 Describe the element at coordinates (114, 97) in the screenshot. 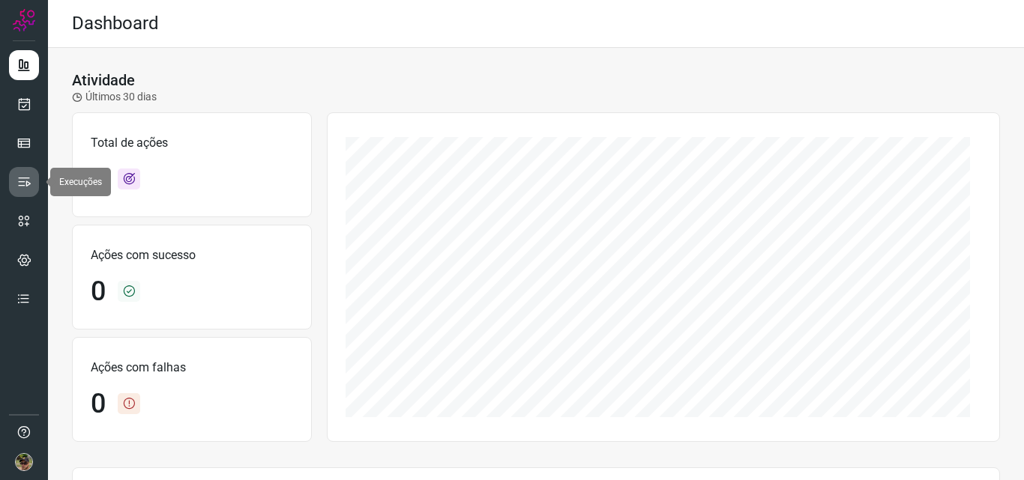

I see `p: Últimos 30 dias` at that location.